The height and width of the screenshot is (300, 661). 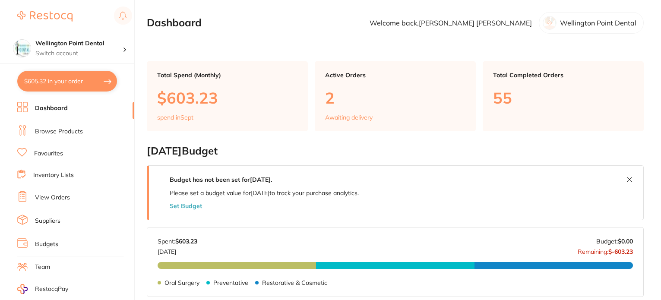 What do you see at coordinates (51, 108) in the screenshot?
I see `a: Dashboard` at bounding box center [51, 108].